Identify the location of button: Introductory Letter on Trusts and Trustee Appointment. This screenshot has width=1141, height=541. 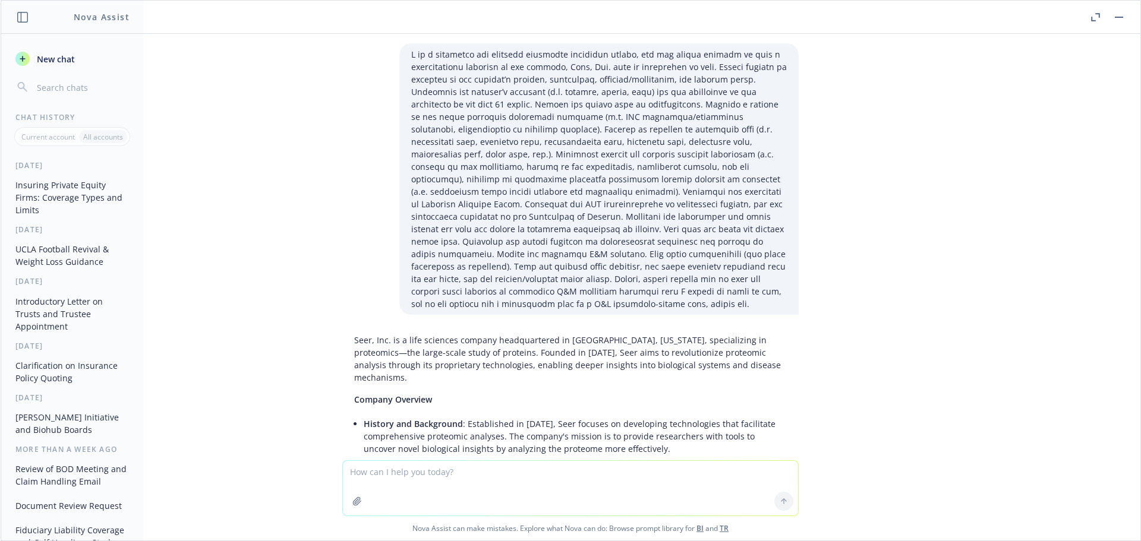
(72, 314).